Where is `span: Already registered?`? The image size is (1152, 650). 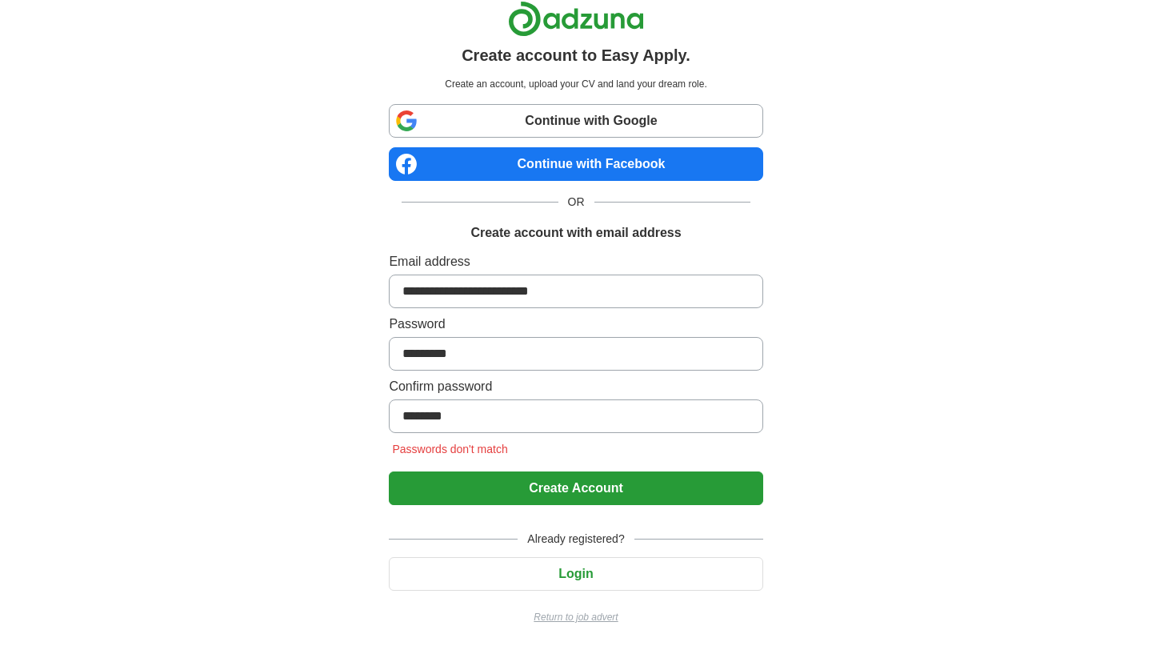 span: Already registered? is located at coordinates (575, 539).